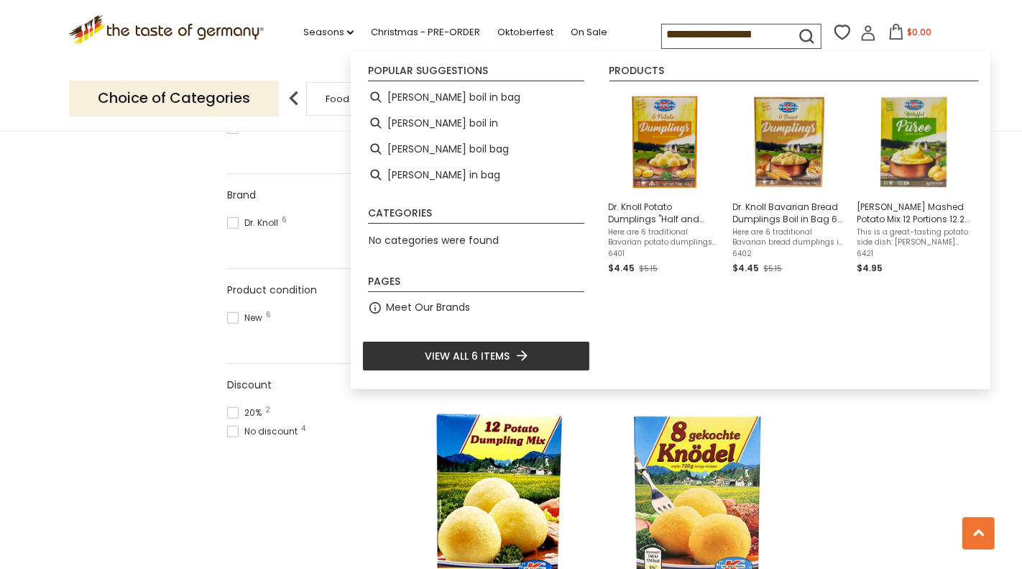 The height and width of the screenshot is (569, 1022). What do you see at coordinates (789, 183) in the screenshot?
I see `a: Dr. Knoll Bavarian Bread Dumplings Boil in BagDr. Knoll Bavarian Bread Dumplings Boil in Bag 6 ct...` at bounding box center [789, 183].